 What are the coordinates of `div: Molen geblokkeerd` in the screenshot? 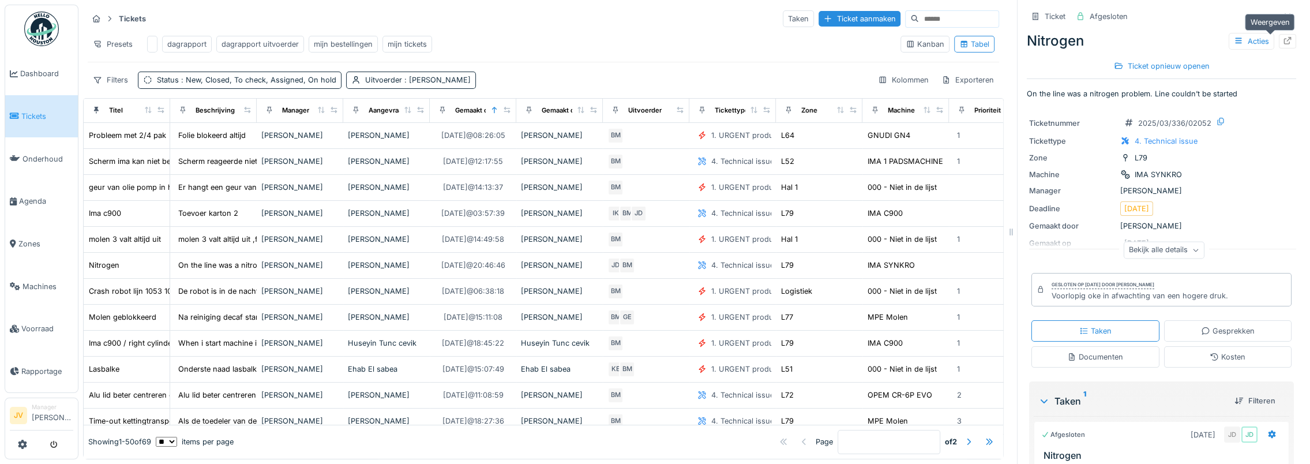 It's located at (122, 317).